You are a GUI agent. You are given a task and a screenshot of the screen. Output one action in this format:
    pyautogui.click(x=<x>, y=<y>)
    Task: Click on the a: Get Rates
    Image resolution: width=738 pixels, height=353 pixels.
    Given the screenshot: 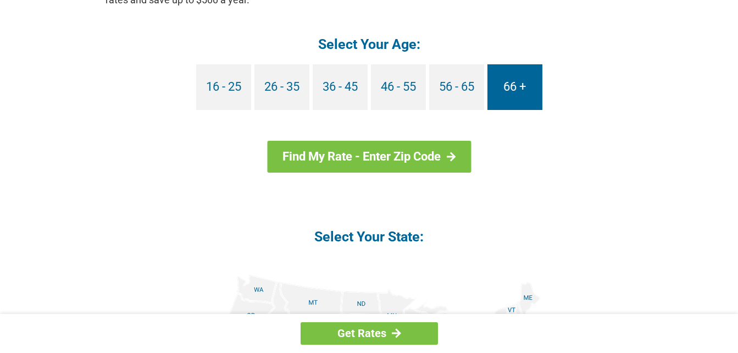 What is the action you would take?
    pyautogui.click(x=369, y=333)
    